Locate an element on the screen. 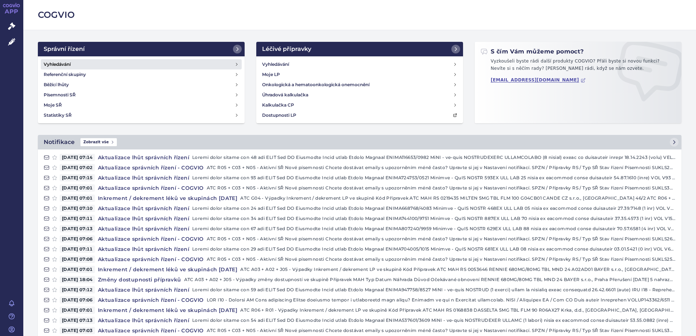  p: ATC R06 + R01 - Výpadky Inkrement / dekrement LP ve skupině Kód Přípravek ATC MAH RS 0168838 DASS... is located at coordinates (458, 311).